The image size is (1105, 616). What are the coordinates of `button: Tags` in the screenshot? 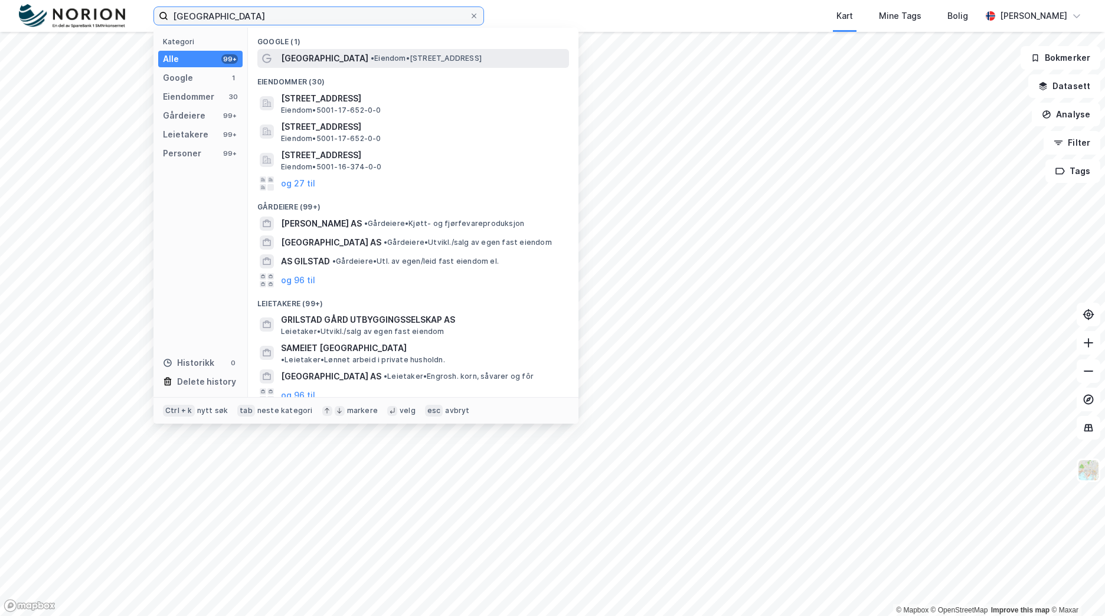 It's located at (1073, 171).